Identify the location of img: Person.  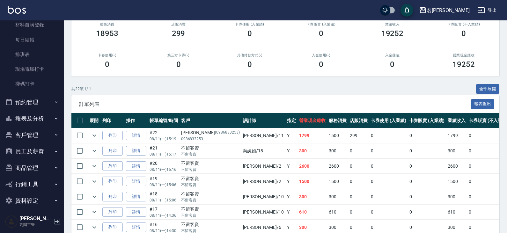
(11, 222).